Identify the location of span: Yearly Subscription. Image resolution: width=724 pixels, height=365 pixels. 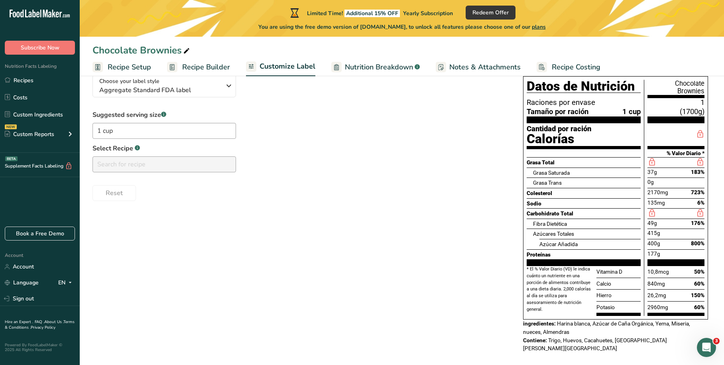
(428, 13).